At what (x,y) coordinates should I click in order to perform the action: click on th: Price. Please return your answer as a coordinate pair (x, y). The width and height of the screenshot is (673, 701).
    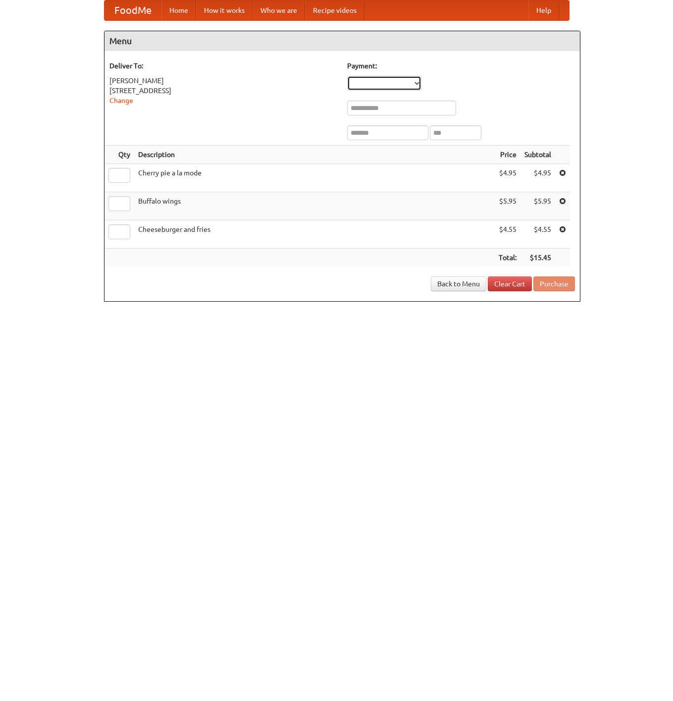
    Looking at the image, I should click on (508, 155).